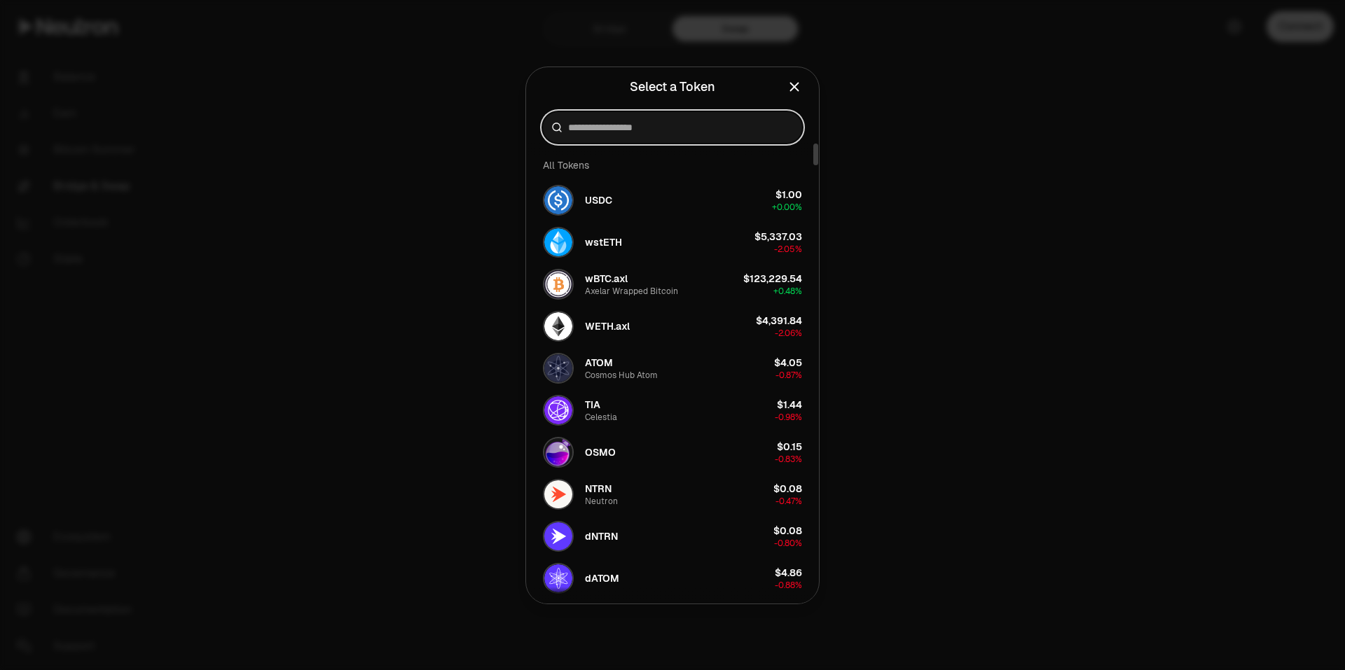 This screenshot has width=1345, height=670. I want to click on span: NTRN, so click(598, 489).